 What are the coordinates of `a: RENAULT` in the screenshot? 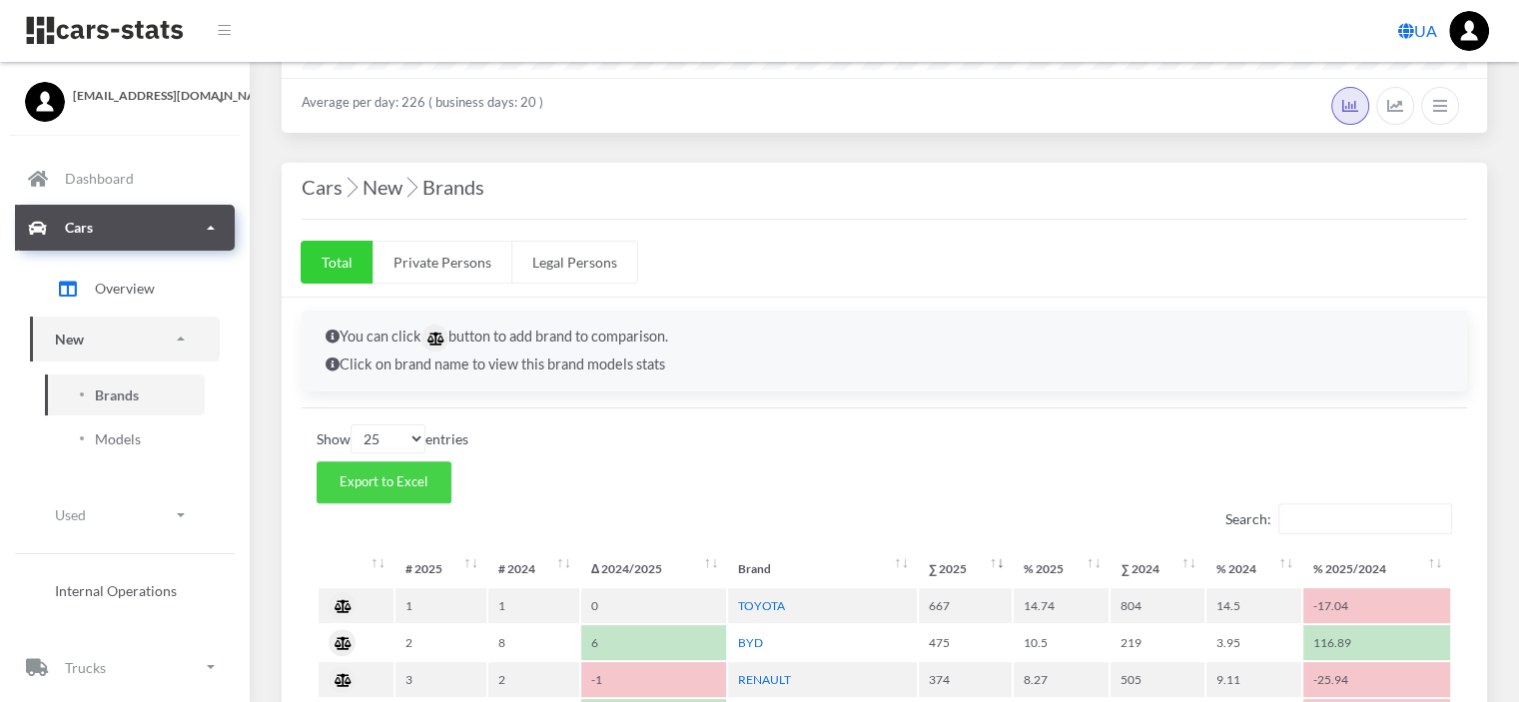 It's located at (764, 679).